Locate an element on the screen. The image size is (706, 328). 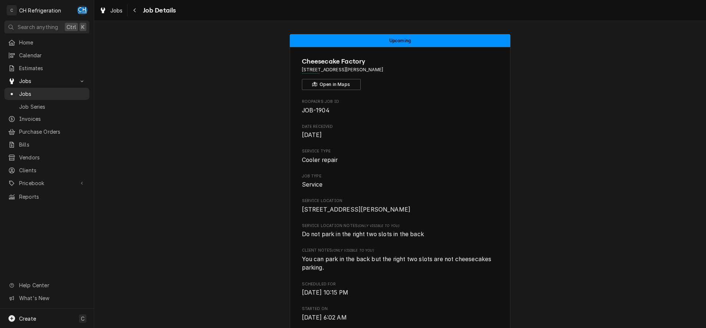
div: Date Received is located at coordinates (400, 132).